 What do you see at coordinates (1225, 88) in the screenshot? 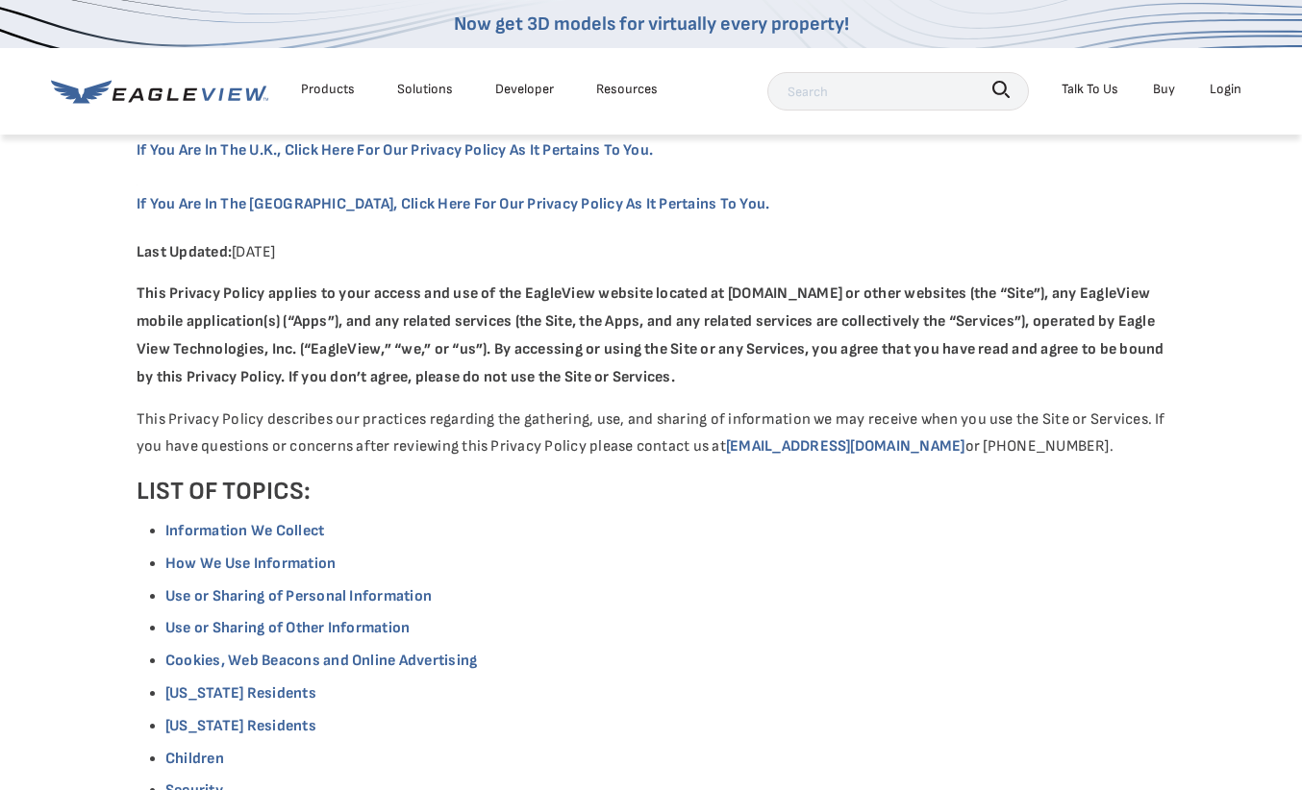
I see `div: Login` at bounding box center [1225, 88].